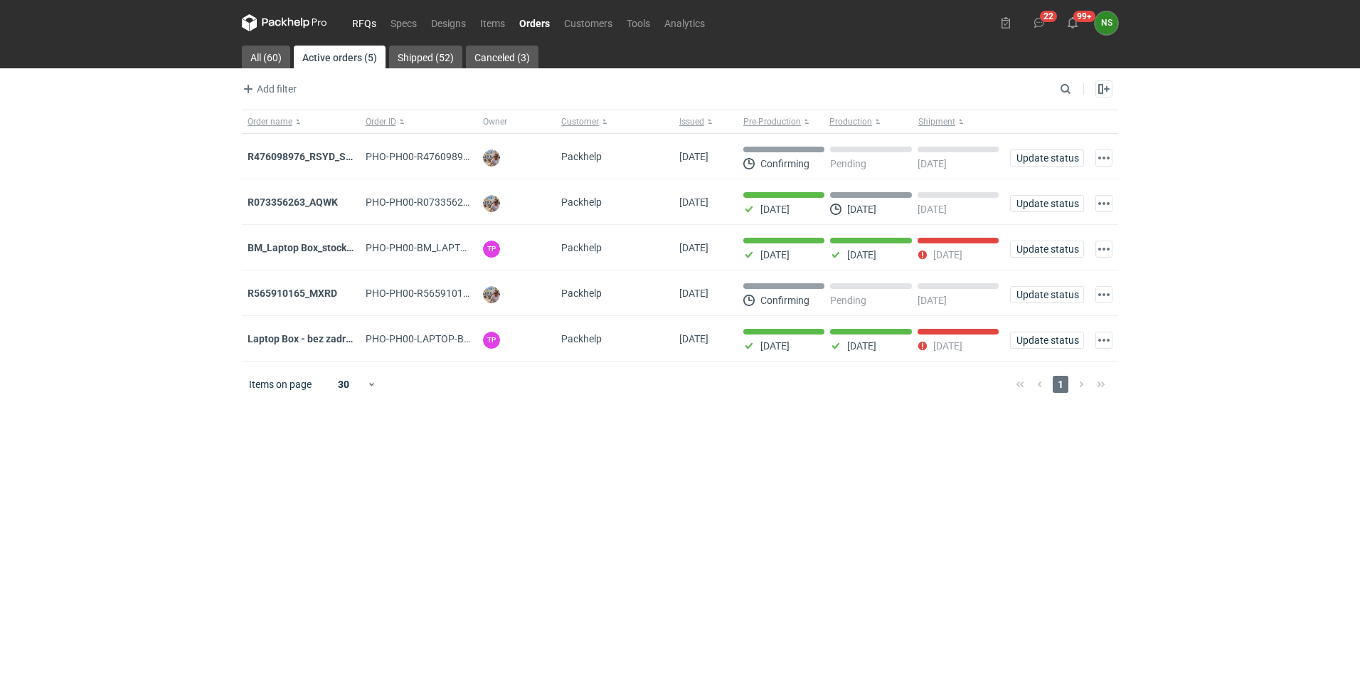 The width and height of the screenshot is (1360, 679). What do you see at coordinates (448, 23) in the screenshot?
I see `a: Designs` at bounding box center [448, 23].